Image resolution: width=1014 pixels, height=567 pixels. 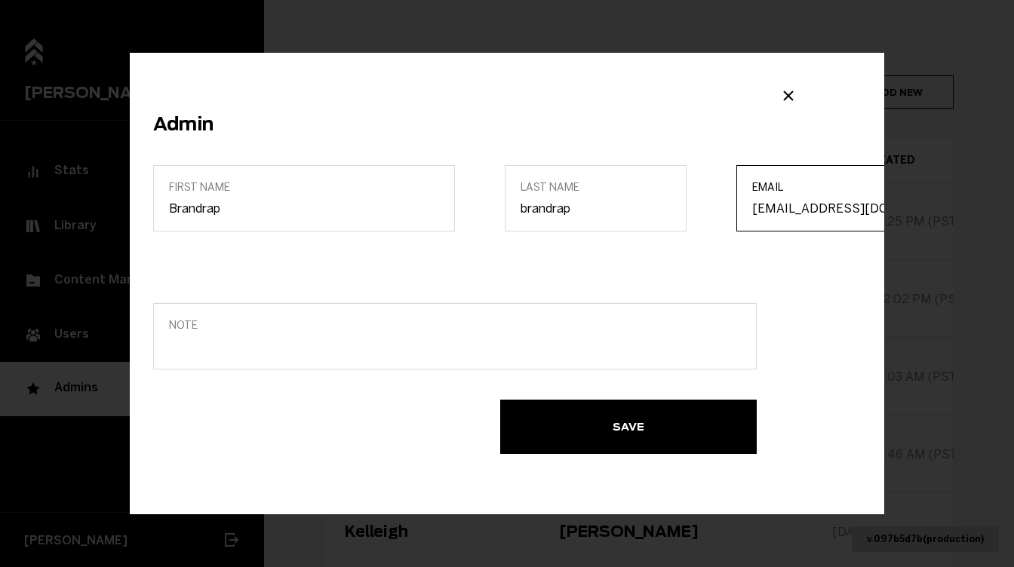 I want to click on span: Email, so click(x=827, y=187).